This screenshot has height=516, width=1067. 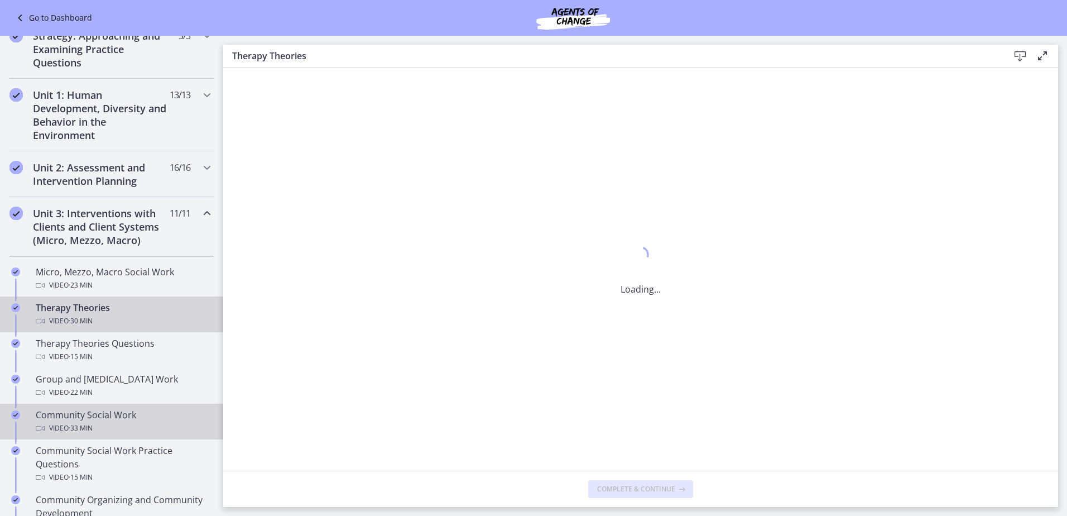 What do you see at coordinates (123, 279) in the screenshot?
I see `div: Micro, Mezzo, Macro Social Work` at bounding box center [123, 279].